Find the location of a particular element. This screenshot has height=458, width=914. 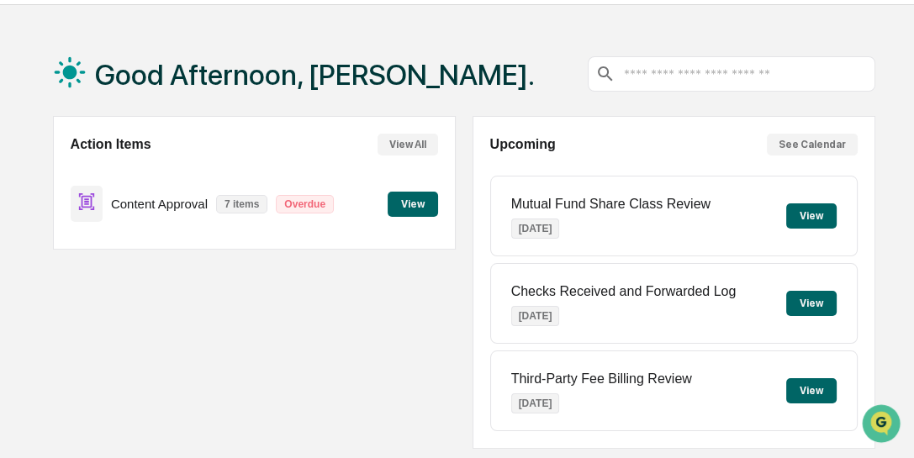

img: 1746055101610-c473b297-6a78-478c-a979-82029cc54cd1 is located at coordinates (32, 143).